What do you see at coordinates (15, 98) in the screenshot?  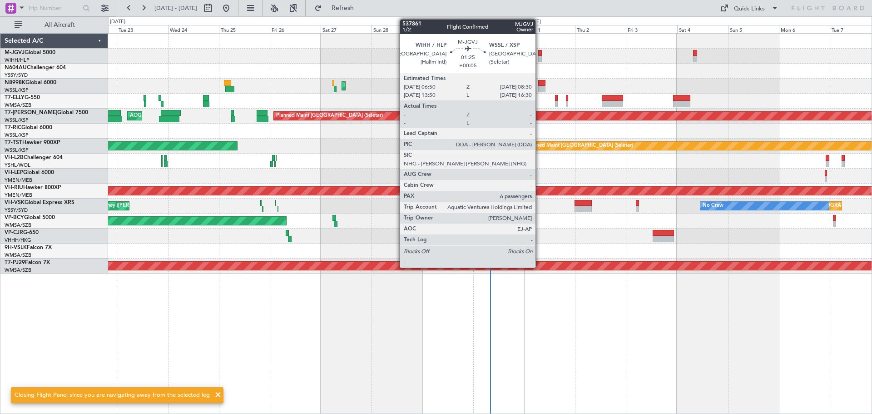 I see `span: T7-ELLY` at bounding box center [15, 98].